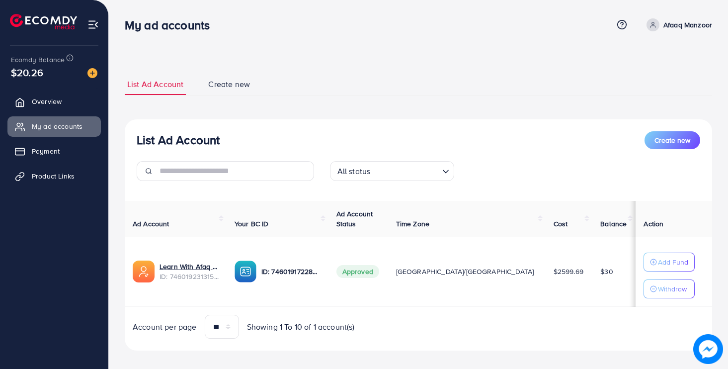 This screenshot has height=369, width=728. I want to click on span: Balance, so click(613, 224).